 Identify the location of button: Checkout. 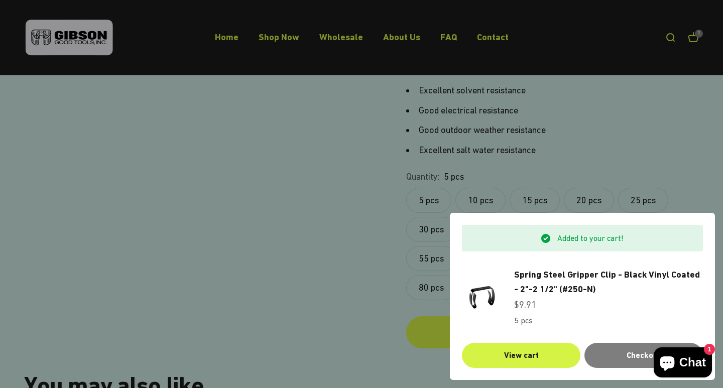
(643, 355).